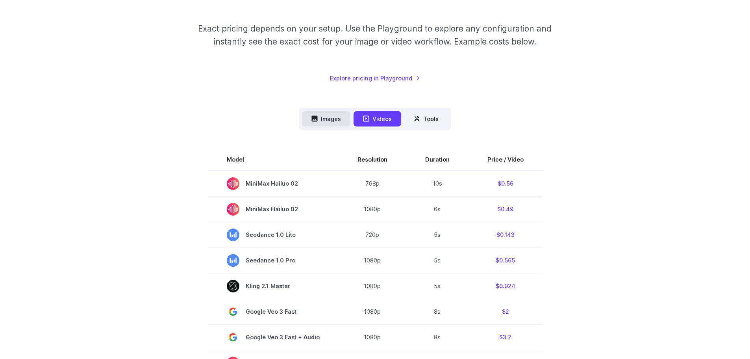 Image resolution: width=750 pixels, height=359 pixels. What do you see at coordinates (505, 183) in the screenshot?
I see `td: $0.56` at bounding box center [505, 183].